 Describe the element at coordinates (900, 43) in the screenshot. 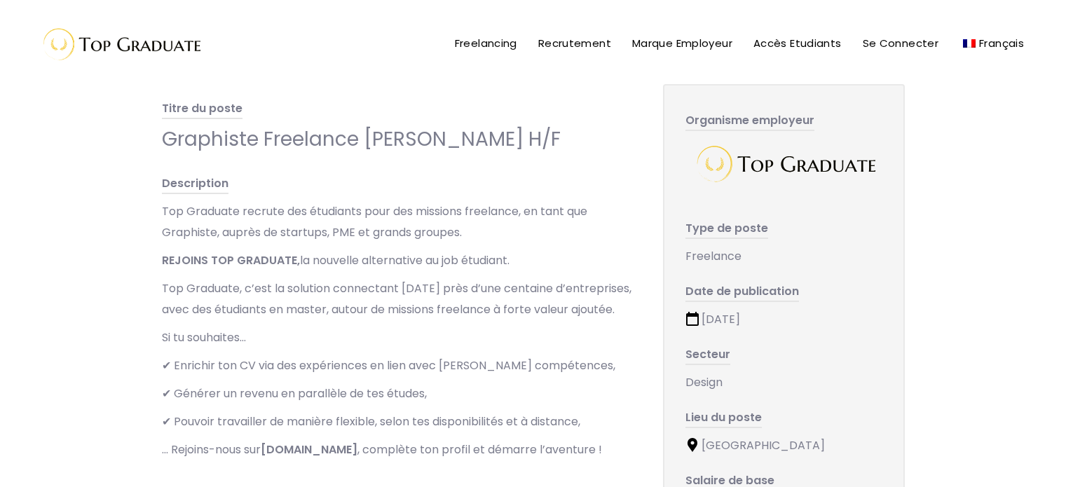

I see `span: Se Connecter` at that location.